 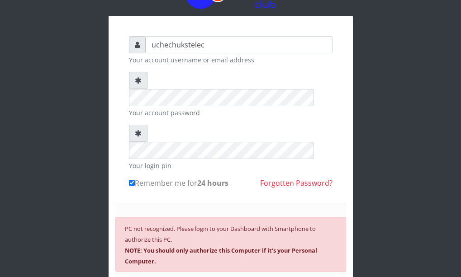 I want to click on small: Your login pin, so click(x=231, y=166).